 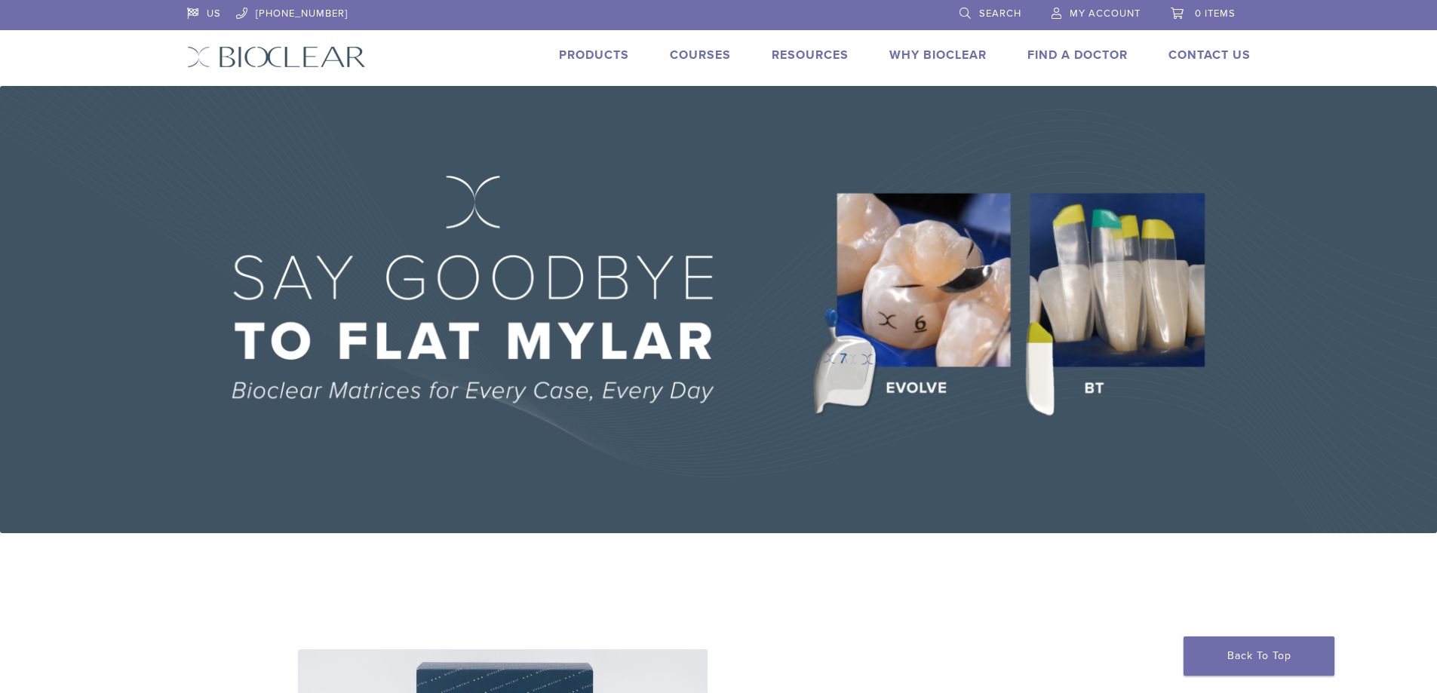 What do you see at coordinates (938, 55) in the screenshot?
I see `a: Why Bioclear` at bounding box center [938, 55].